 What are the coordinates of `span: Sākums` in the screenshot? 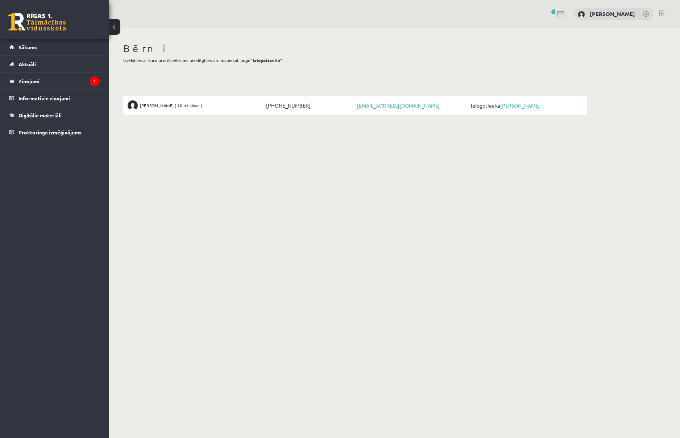 It's located at (28, 47).